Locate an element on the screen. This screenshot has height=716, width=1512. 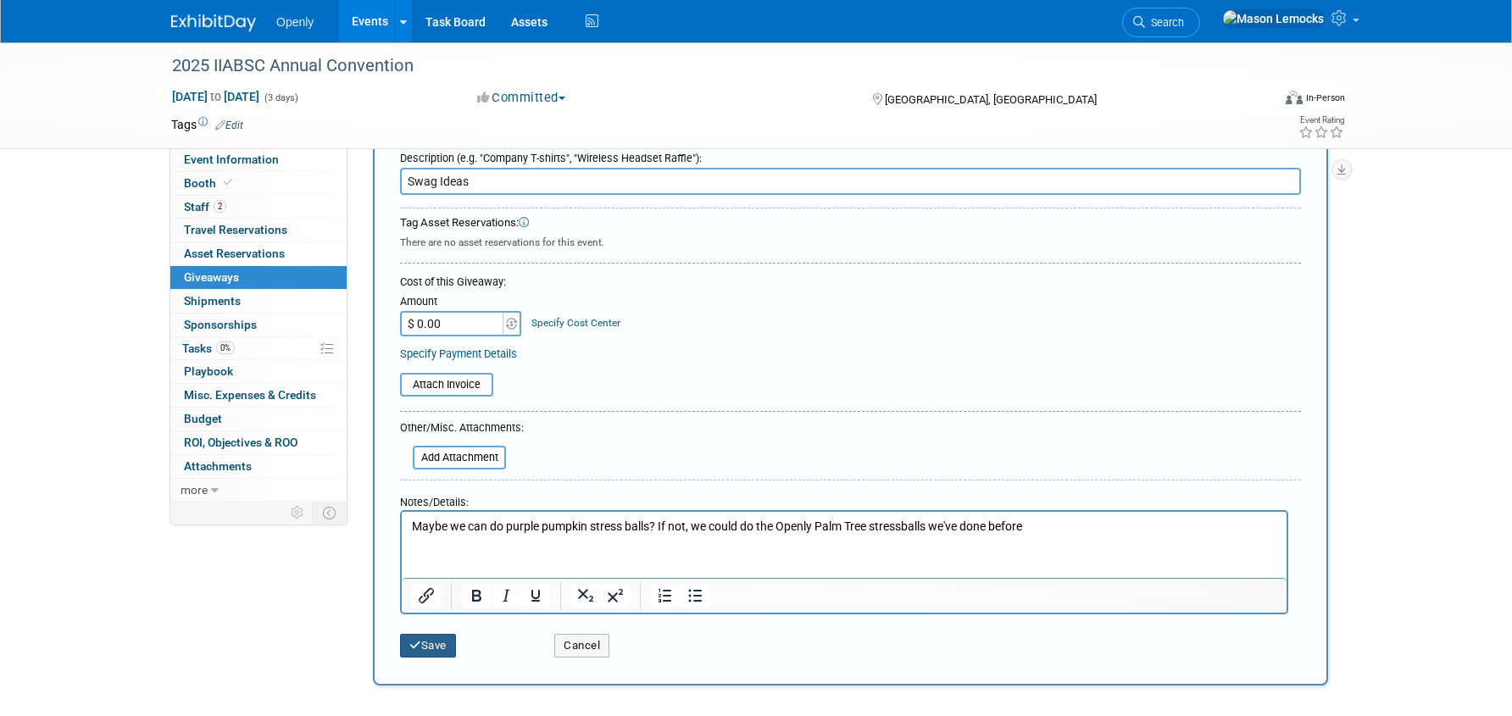
span: Shipments is located at coordinates (212, 301).